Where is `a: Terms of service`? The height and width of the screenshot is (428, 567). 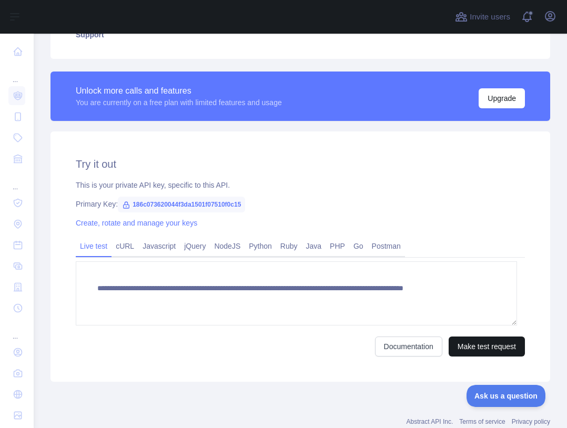 a: Terms of service is located at coordinates (482, 422).